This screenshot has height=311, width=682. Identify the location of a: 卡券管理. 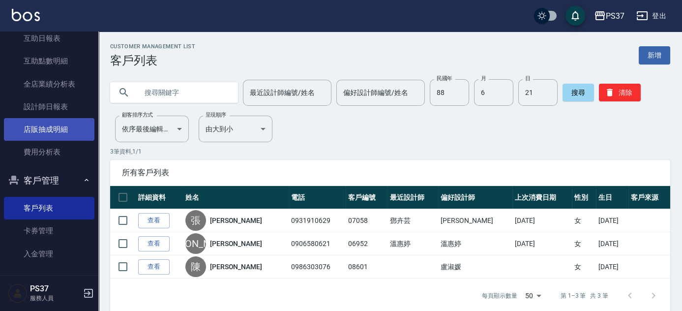
(49, 231).